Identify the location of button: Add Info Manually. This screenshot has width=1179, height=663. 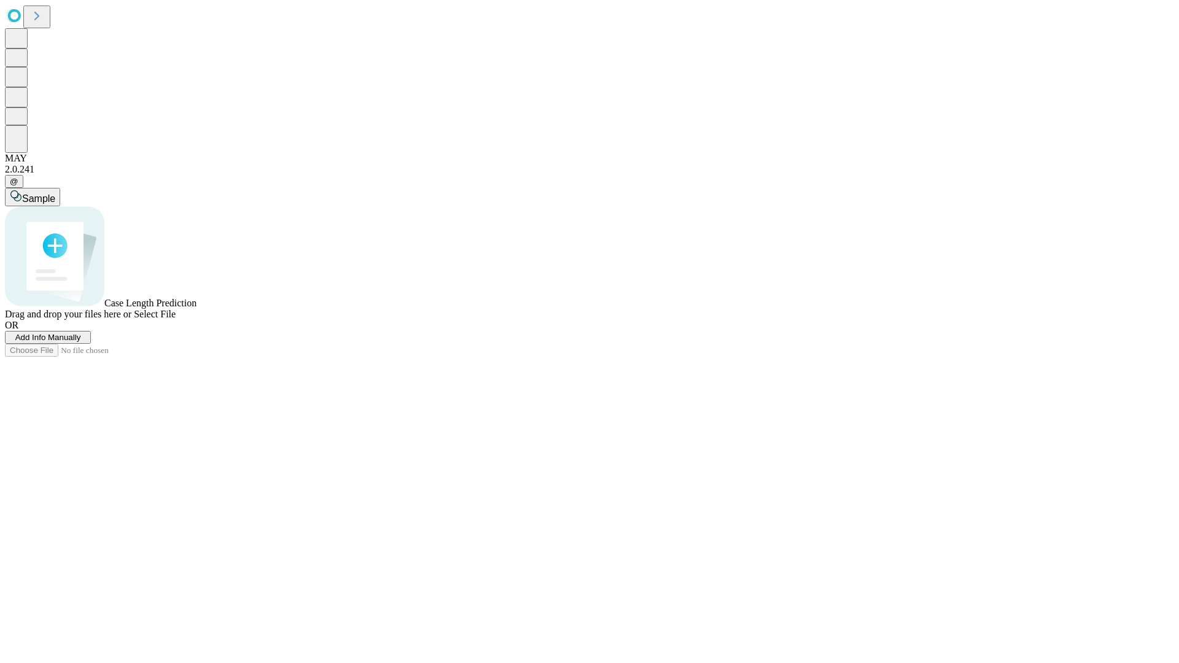
(48, 337).